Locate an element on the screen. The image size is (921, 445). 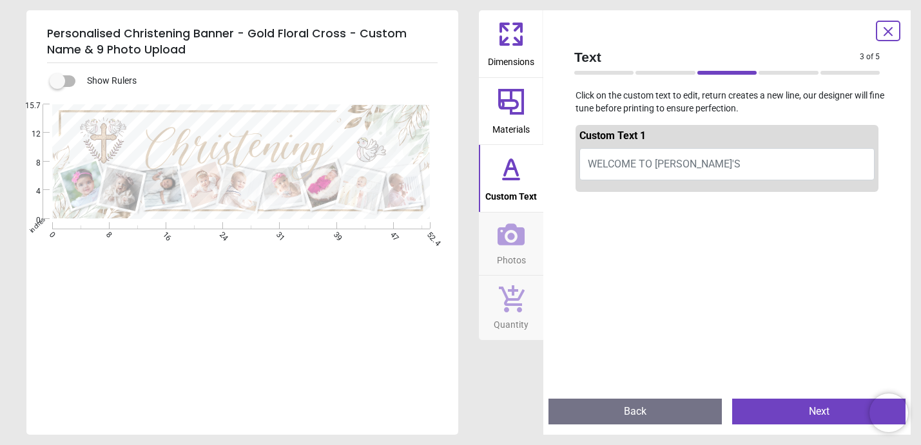
button: Materials is located at coordinates (511, 111).